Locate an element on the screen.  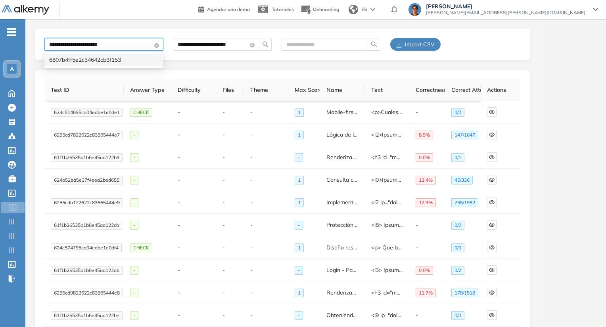
span: search is located at coordinates (374, 44).